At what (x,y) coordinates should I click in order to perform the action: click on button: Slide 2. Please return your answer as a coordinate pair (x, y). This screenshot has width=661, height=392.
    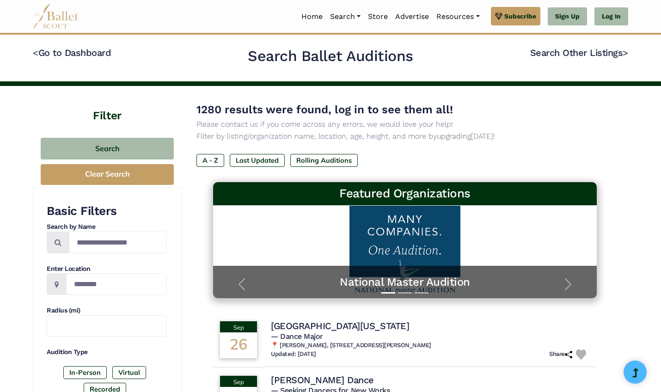
    Looking at the image, I should click on (405, 293).